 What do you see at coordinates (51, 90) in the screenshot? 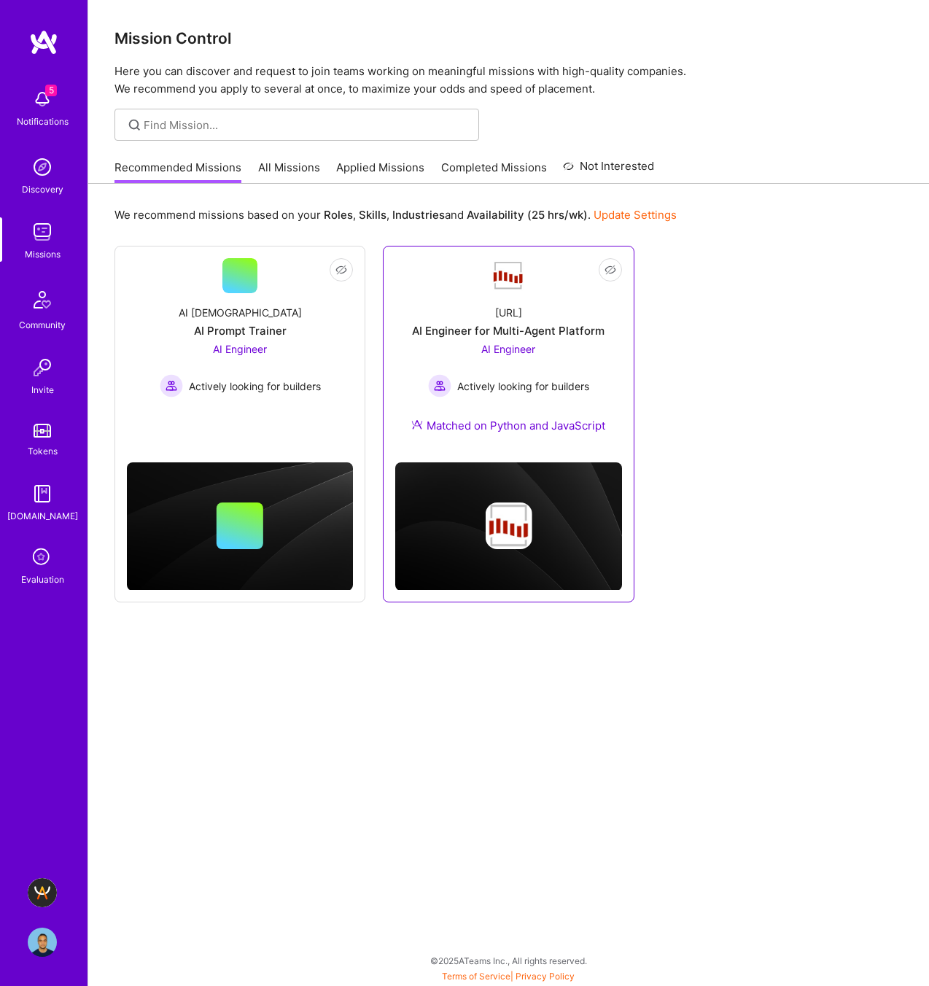
I see `span: 5` at bounding box center [51, 90].